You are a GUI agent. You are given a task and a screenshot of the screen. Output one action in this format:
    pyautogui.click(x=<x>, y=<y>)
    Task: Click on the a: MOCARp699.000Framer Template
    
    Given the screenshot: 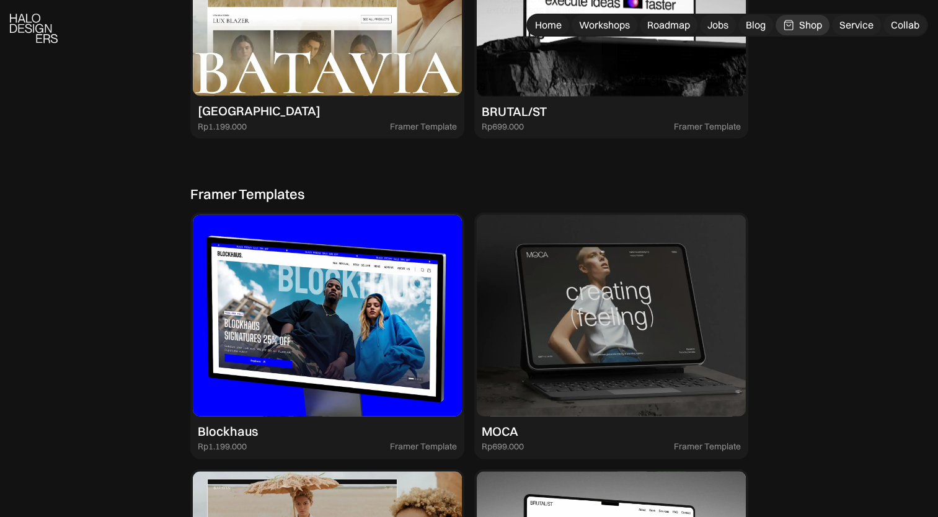 What is the action you would take?
    pyautogui.click(x=611, y=336)
    